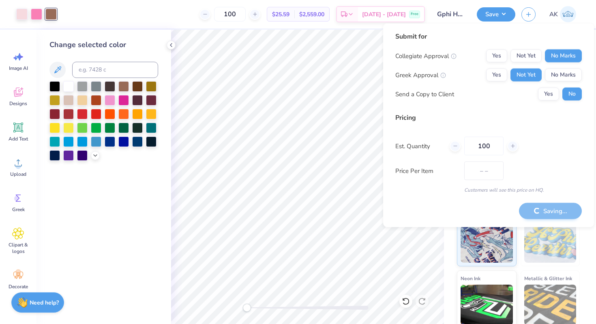 The width and height of the screenshot is (596, 324). What do you see at coordinates (18, 139) in the screenshot?
I see `span: Add Text` at bounding box center [18, 139].